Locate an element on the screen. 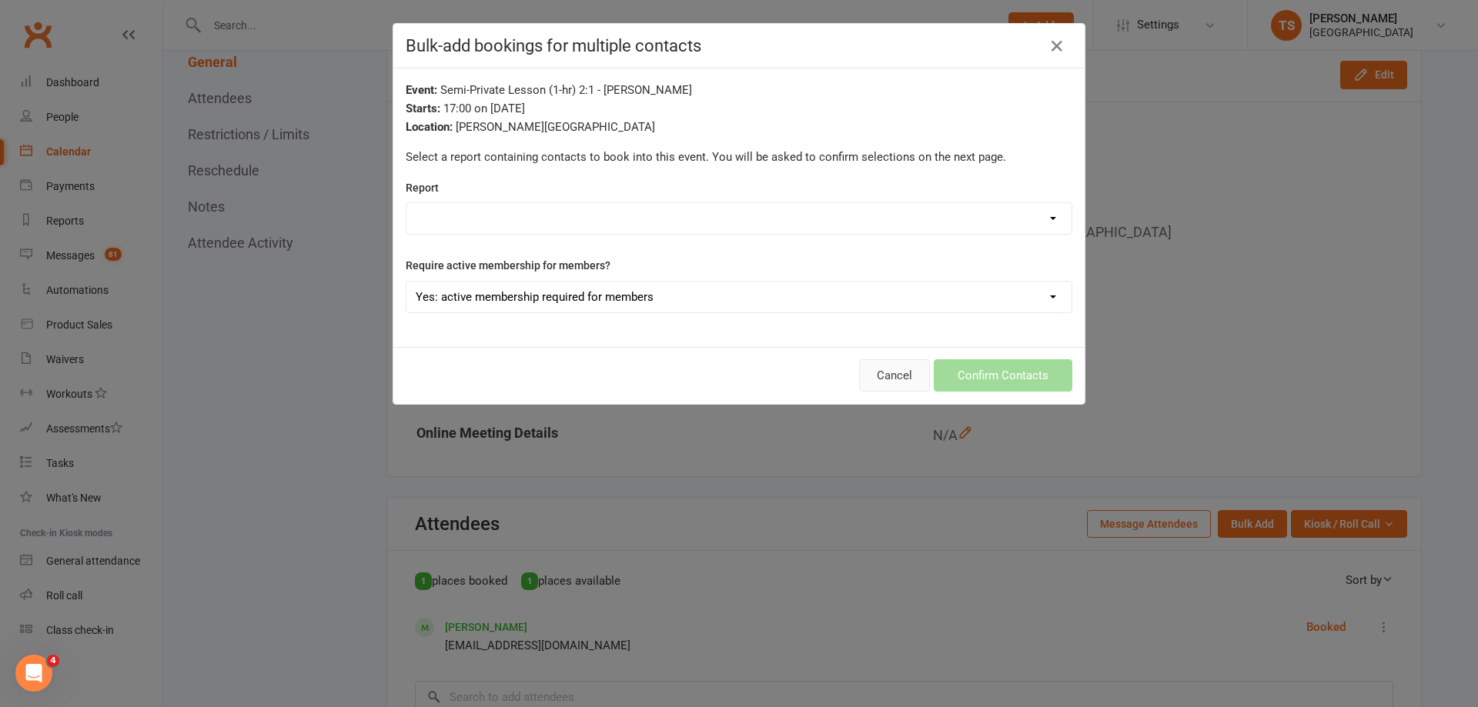 This screenshot has width=1478, height=707. span: 4 is located at coordinates (53, 661).